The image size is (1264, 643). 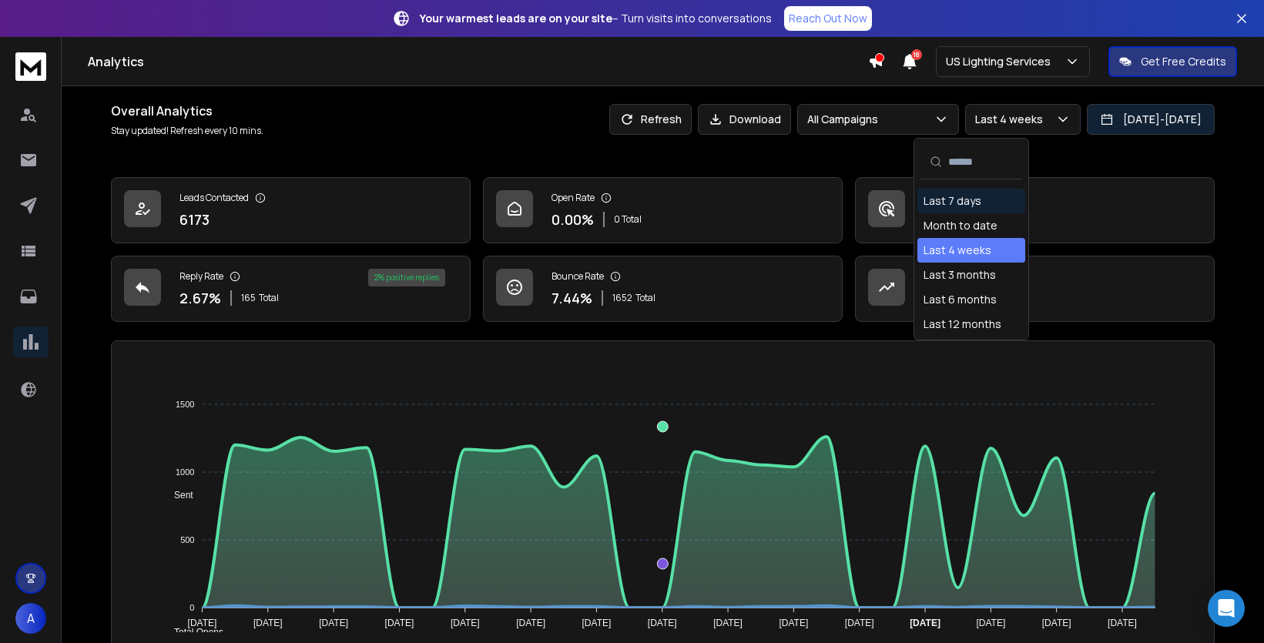 I want to click on p: Stay updated! Refresh every 10 mins., so click(x=187, y=131).